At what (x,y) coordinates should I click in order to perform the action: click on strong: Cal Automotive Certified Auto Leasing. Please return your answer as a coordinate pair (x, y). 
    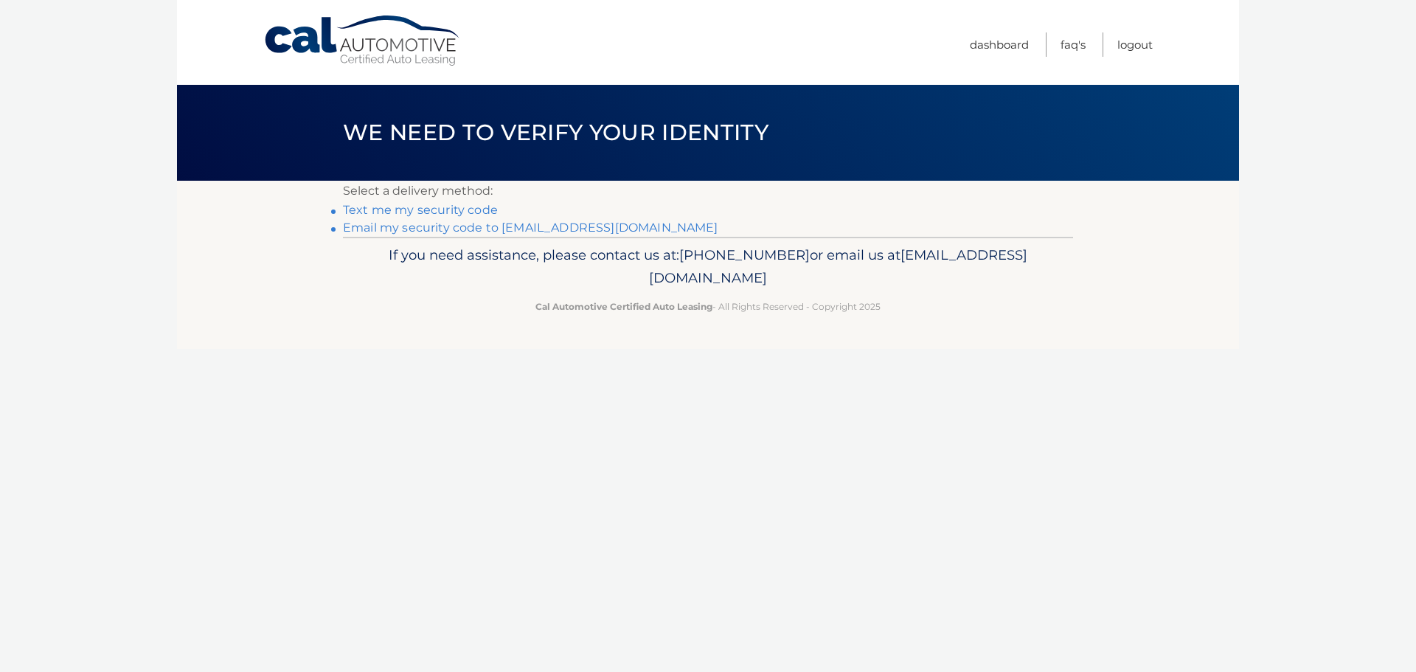
    Looking at the image, I should click on (624, 306).